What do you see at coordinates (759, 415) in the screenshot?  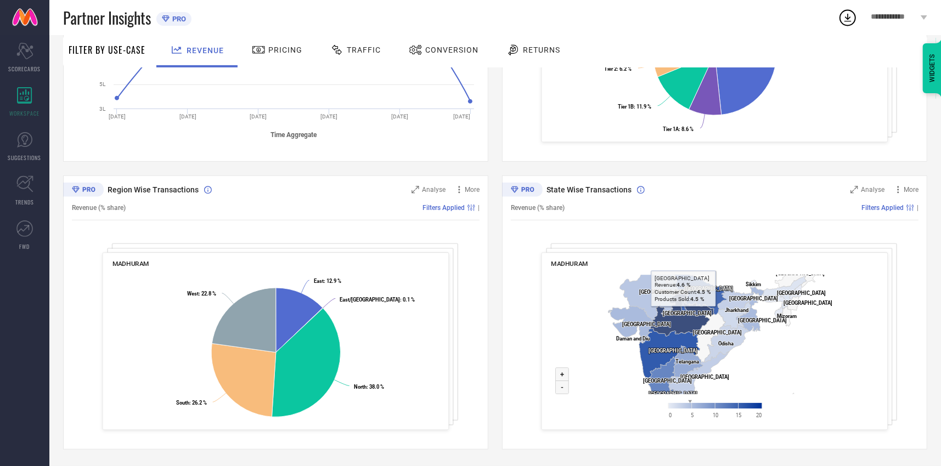 I see `text: 20` at bounding box center [759, 415].